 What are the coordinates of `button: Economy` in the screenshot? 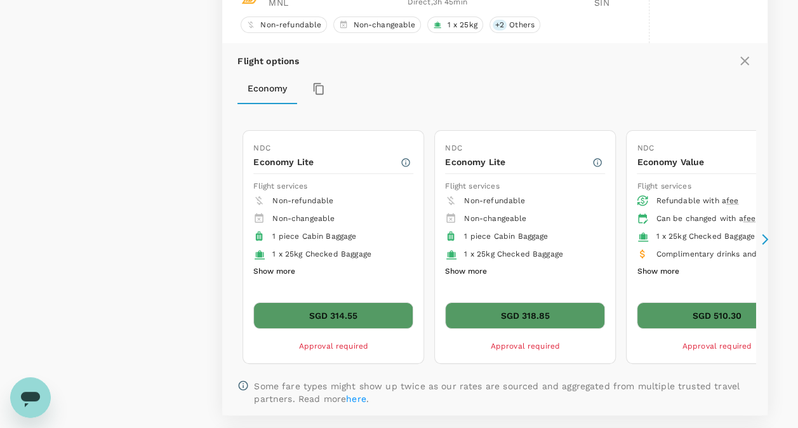 It's located at (267, 89).